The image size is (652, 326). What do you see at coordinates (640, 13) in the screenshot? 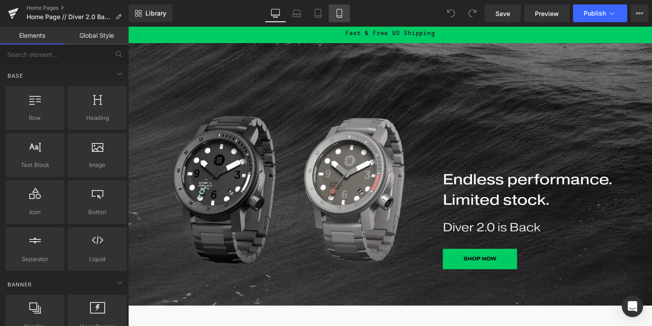
I see `button: More` at bounding box center [640, 13].